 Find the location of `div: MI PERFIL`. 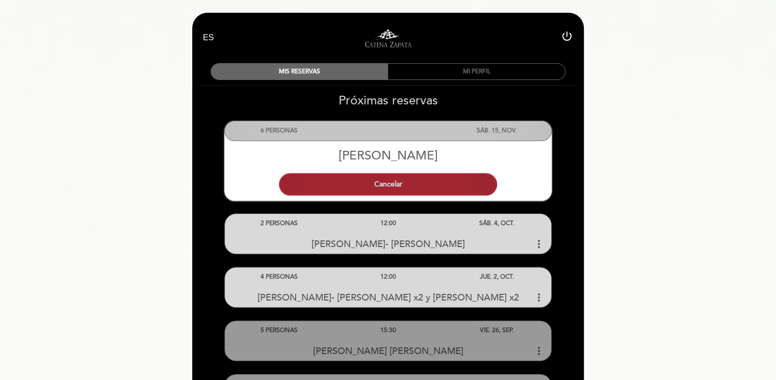

div: MI PERFIL is located at coordinates (476, 71).